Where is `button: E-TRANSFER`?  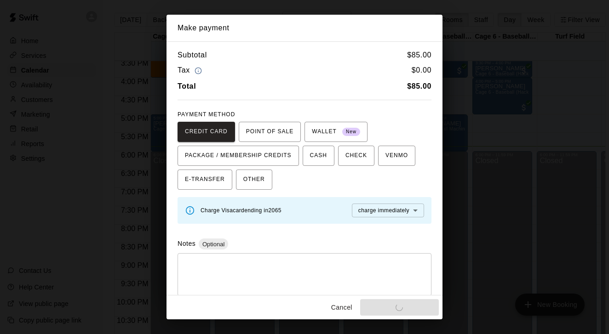 button: E-TRANSFER is located at coordinates (205, 180).